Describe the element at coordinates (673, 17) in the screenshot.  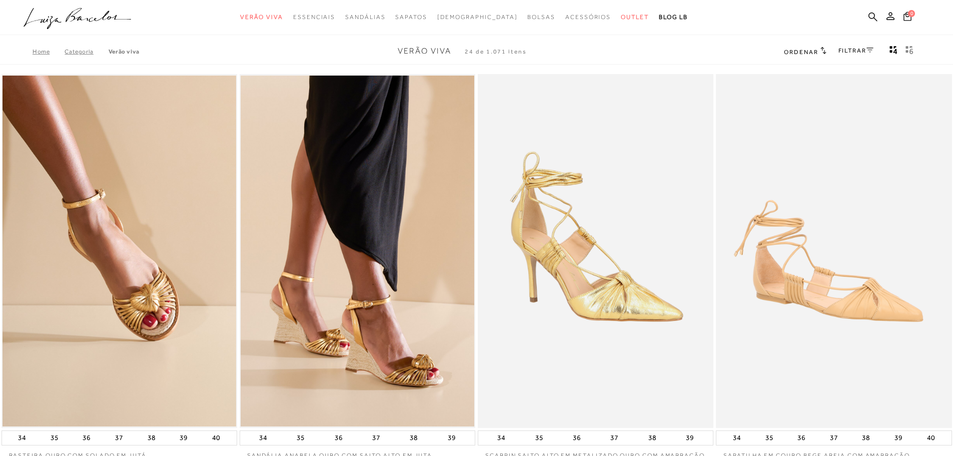
I see `span: BLOG LB` at that location.